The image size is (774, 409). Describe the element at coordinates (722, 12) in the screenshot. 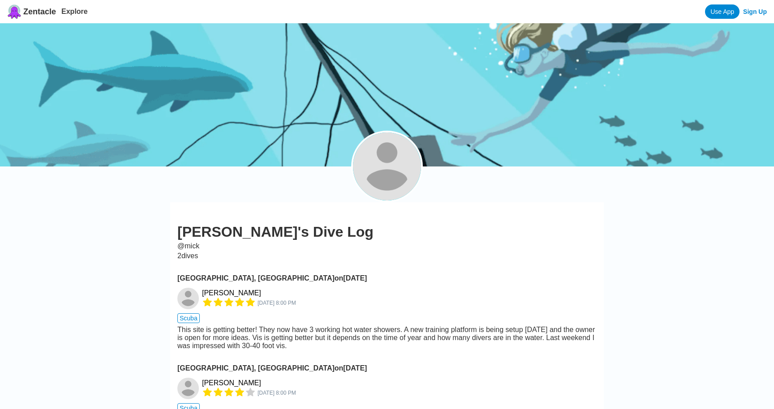

I see `a: Use App` at that location.